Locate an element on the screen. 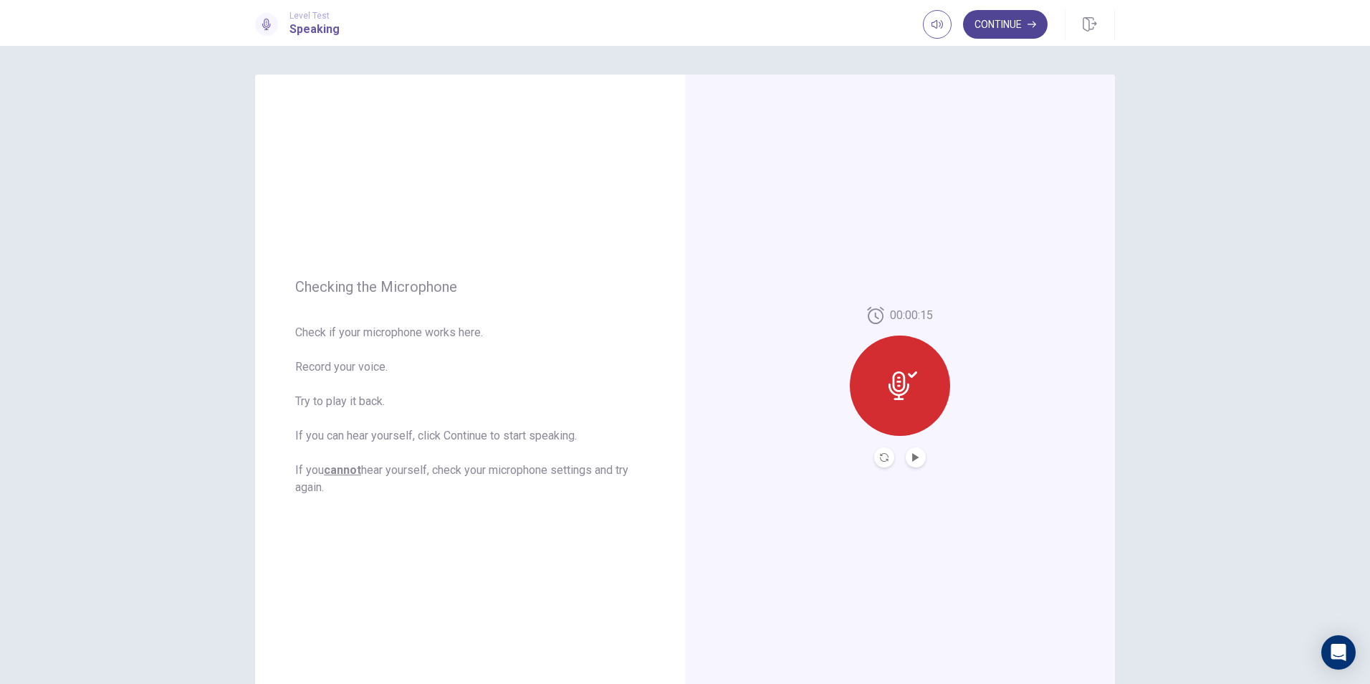 Image resolution: width=1370 pixels, height=684 pixels. span: 00:00:15 is located at coordinates (912, 315).